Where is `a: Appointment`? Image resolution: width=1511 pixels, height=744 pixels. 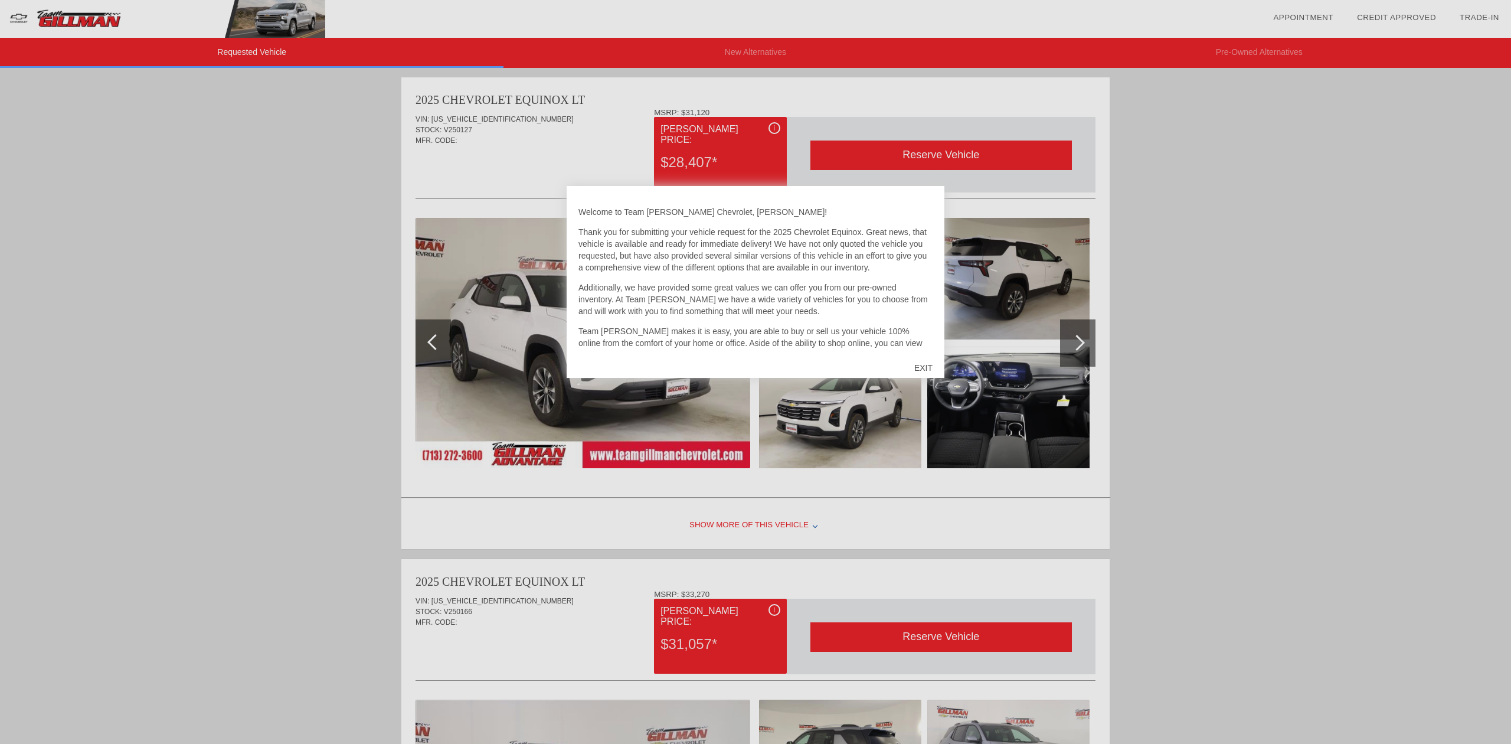
a: Appointment is located at coordinates (1304, 17).